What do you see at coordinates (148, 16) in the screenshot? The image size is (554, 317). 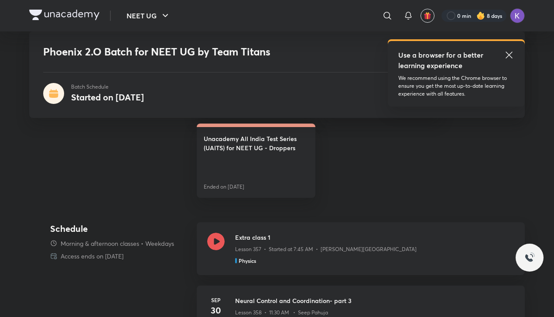 I see `button: NEET UG` at bounding box center [148, 16].